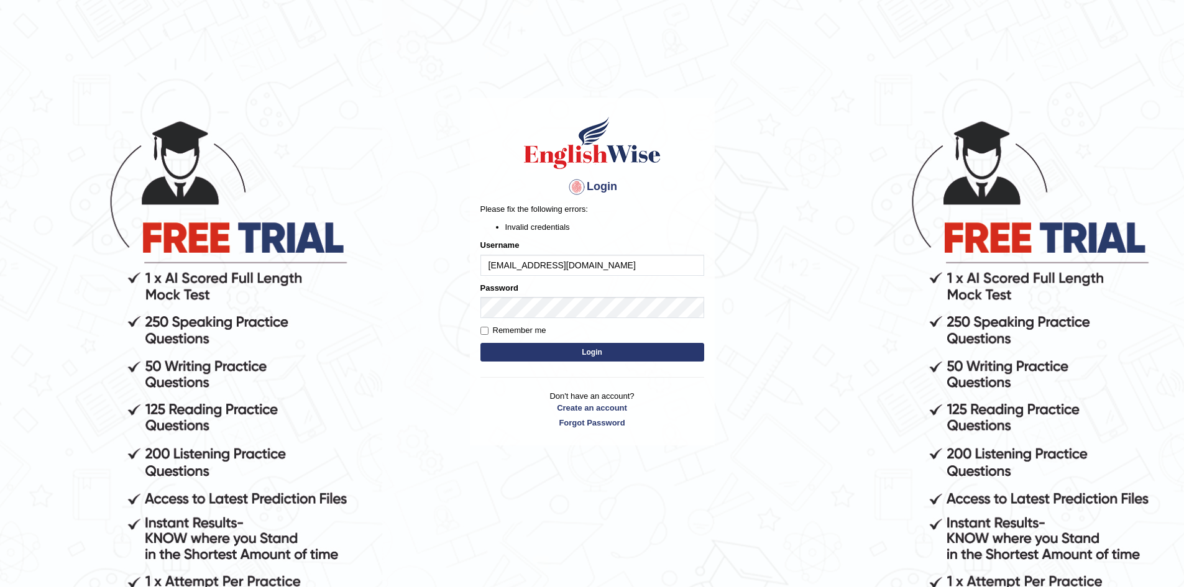  What do you see at coordinates (592, 408) in the screenshot?
I see `a: Create an account` at bounding box center [592, 408].